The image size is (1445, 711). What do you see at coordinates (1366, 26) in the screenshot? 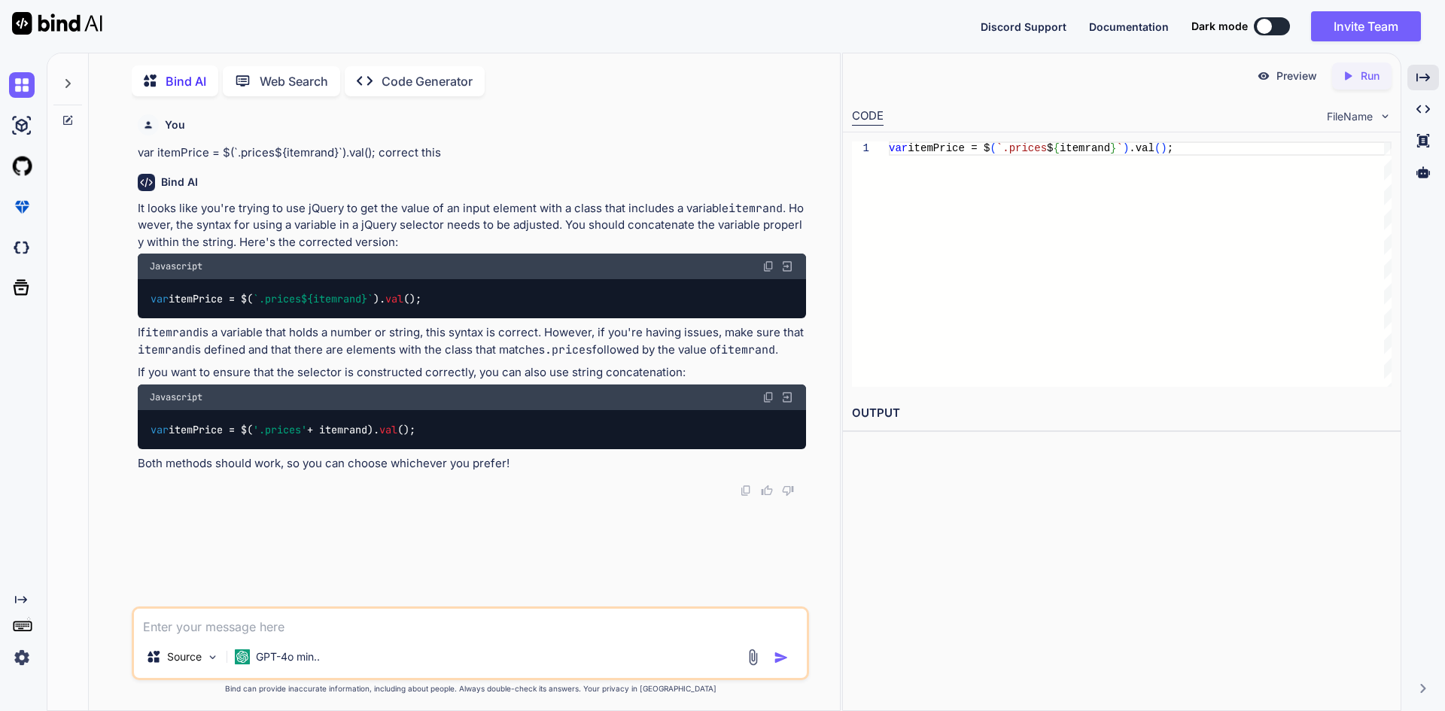
I see `button: Invite Team` at bounding box center [1366, 26].